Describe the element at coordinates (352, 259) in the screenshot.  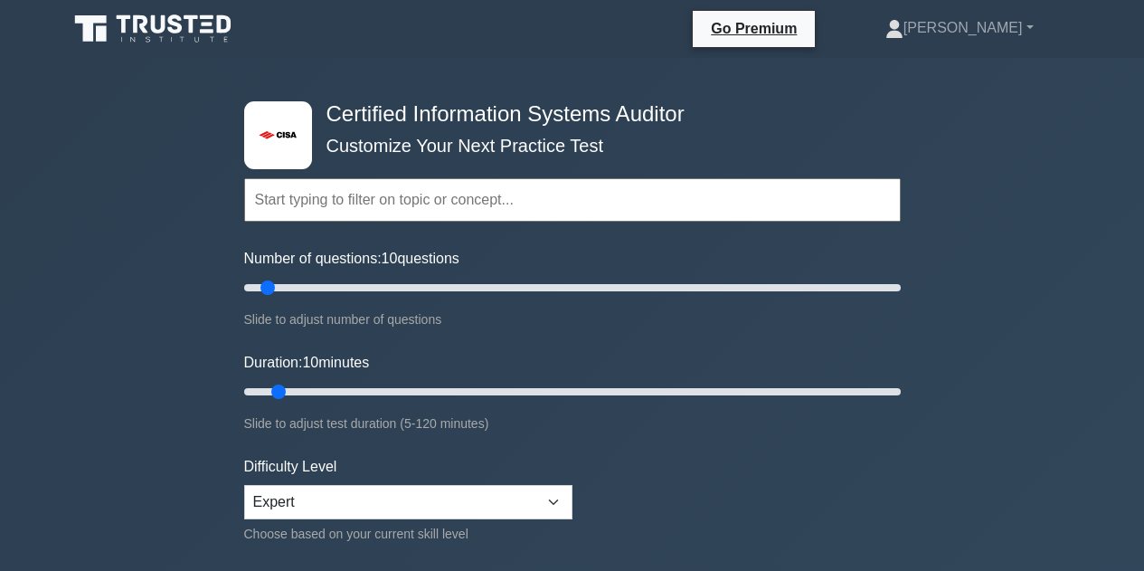
I see `label: Number of questions: questions` at that location.